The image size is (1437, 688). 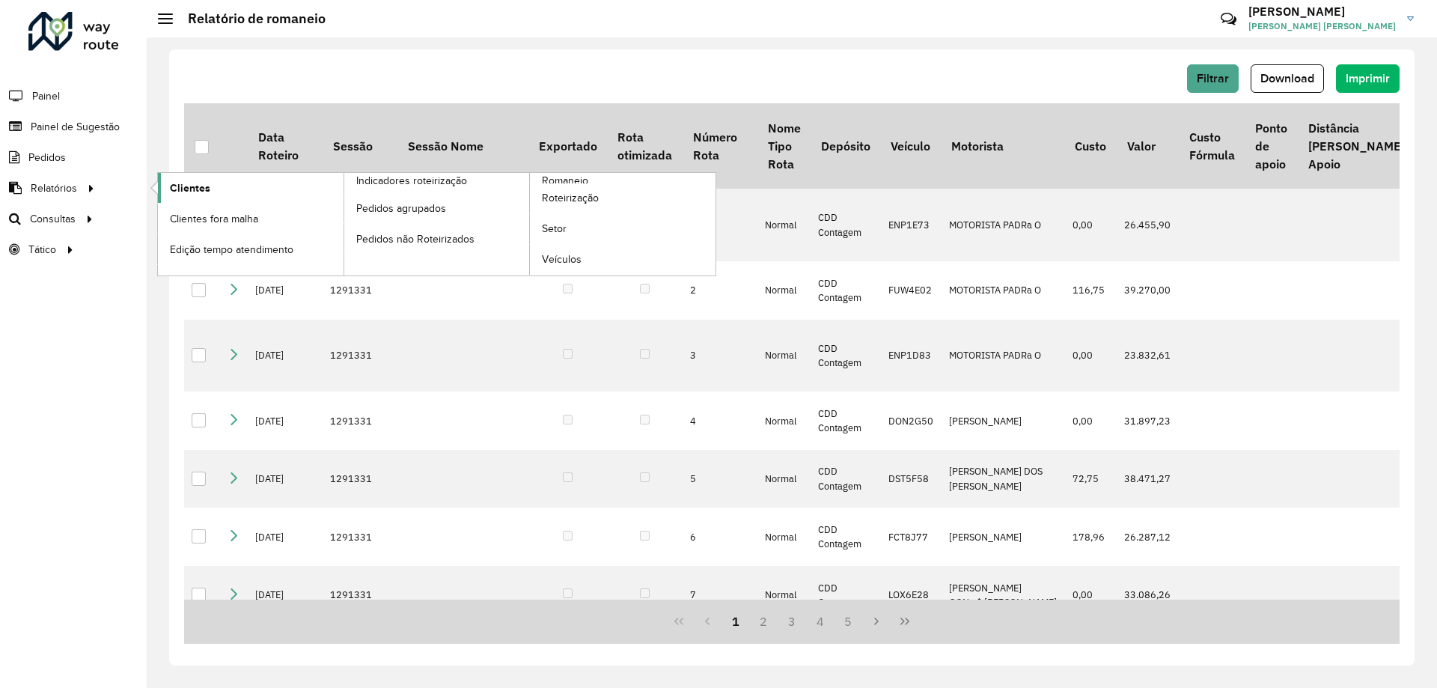 What do you see at coordinates (530, 224) in the screenshot?
I see `a: Romaneio` at bounding box center [530, 224].